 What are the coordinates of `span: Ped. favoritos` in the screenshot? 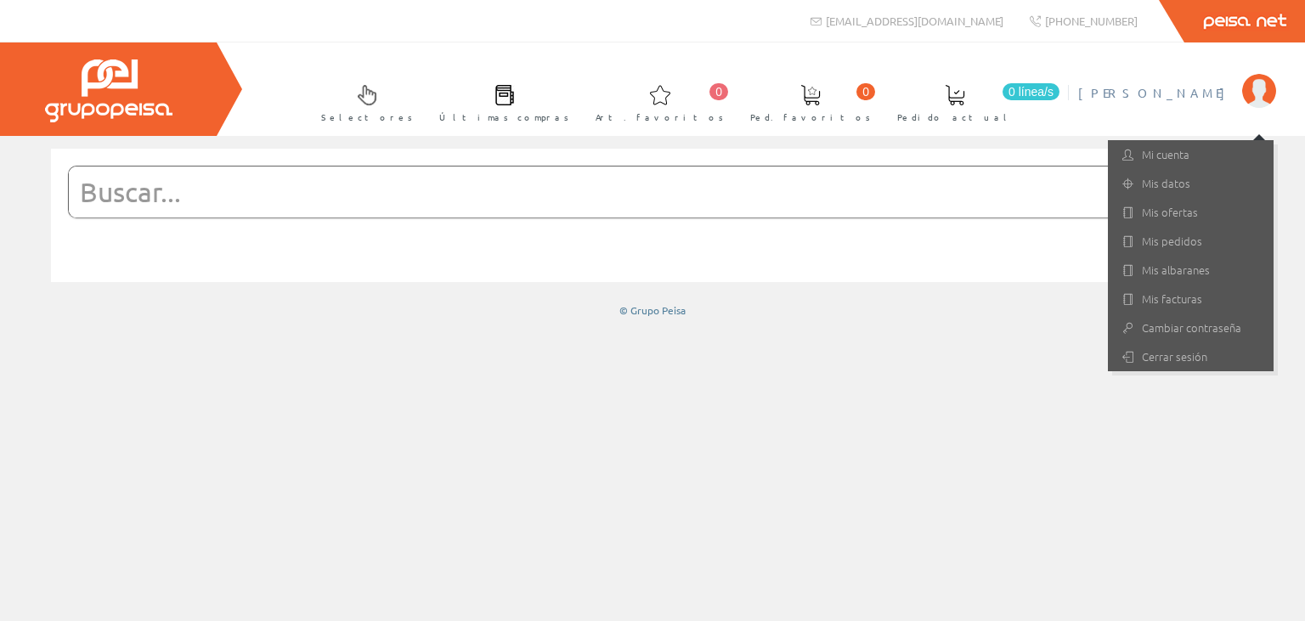 It's located at (811, 117).